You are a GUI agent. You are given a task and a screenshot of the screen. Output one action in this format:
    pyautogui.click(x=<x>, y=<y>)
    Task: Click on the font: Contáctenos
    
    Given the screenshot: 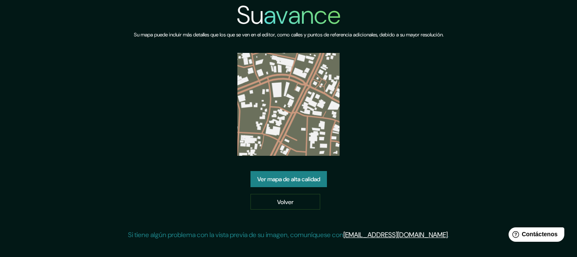 What is the action you would take?
    pyautogui.click(x=38, y=10)
    